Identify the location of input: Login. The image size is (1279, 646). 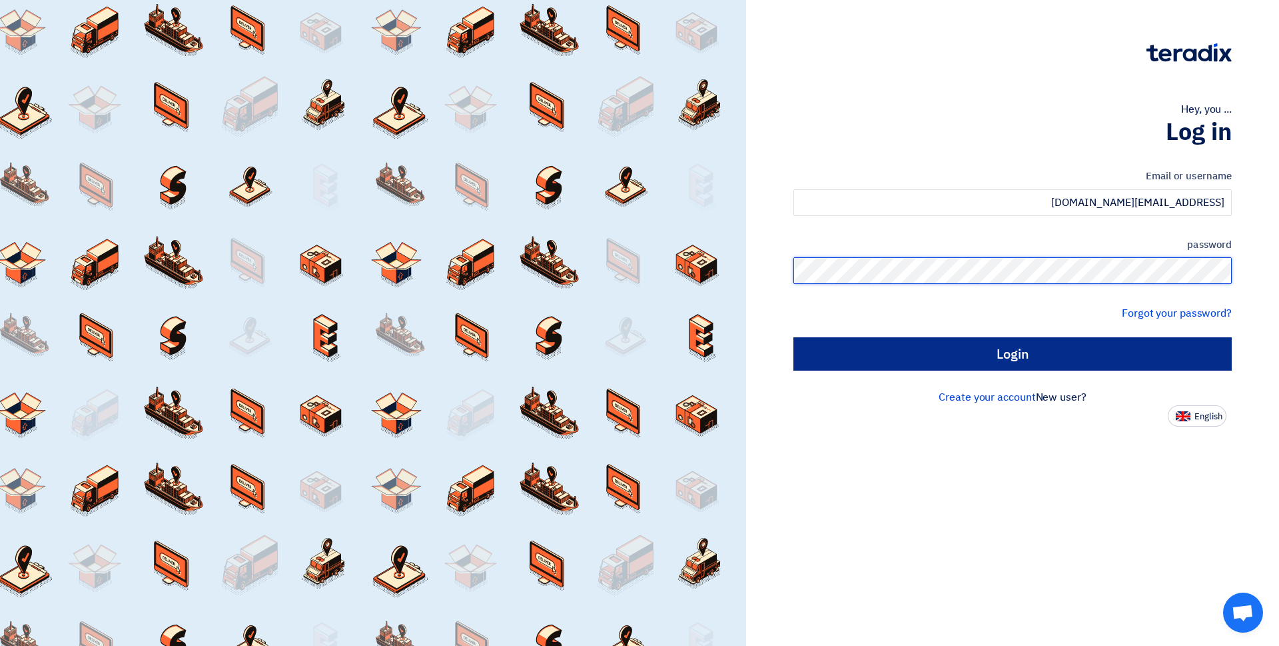
(1013, 354).